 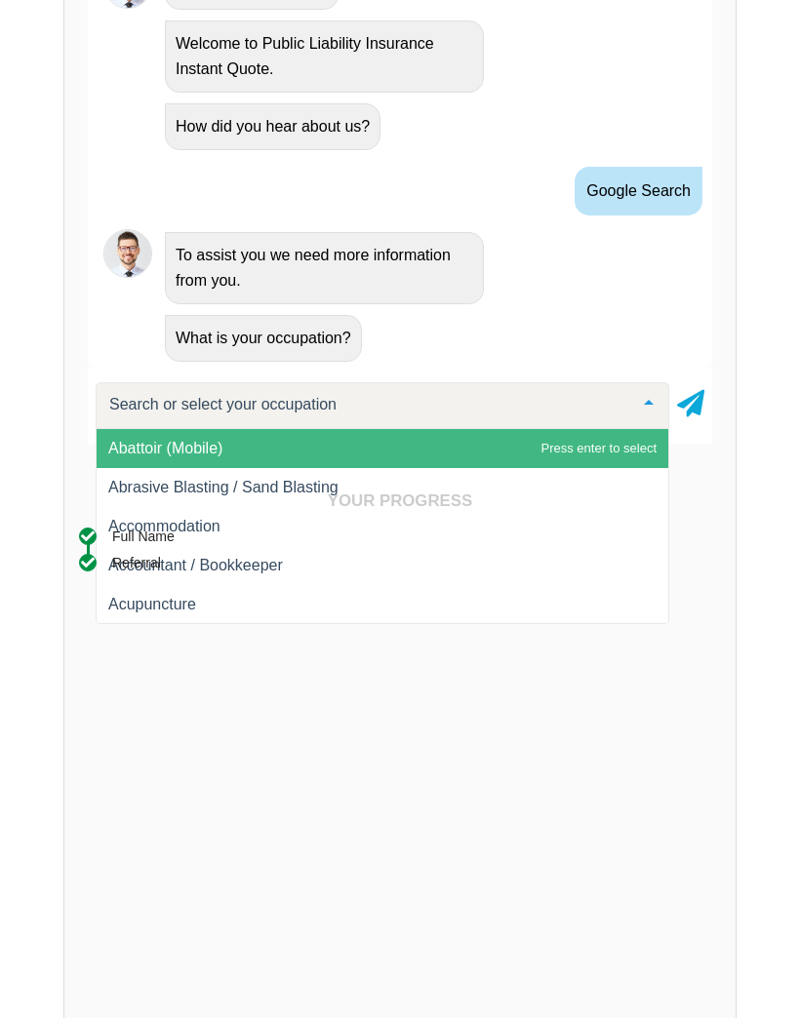 What do you see at coordinates (128, 254) in the screenshot?
I see `img: Chatbot | PLI` at bounding box center [128, 254].